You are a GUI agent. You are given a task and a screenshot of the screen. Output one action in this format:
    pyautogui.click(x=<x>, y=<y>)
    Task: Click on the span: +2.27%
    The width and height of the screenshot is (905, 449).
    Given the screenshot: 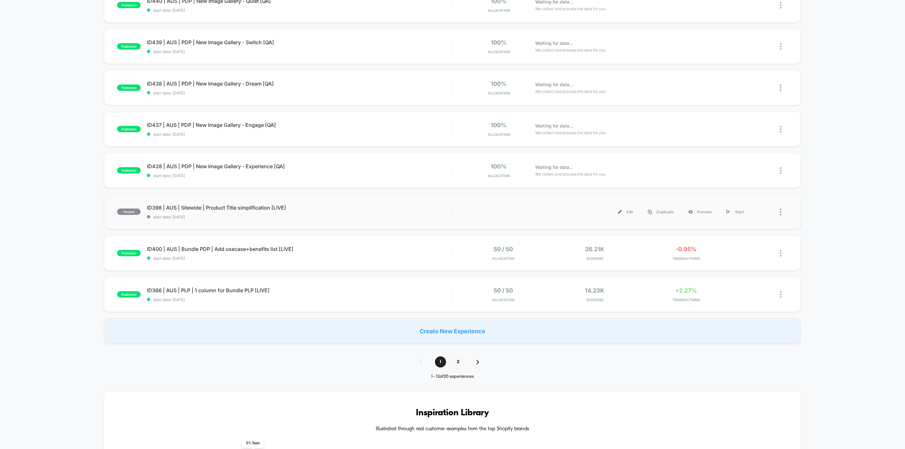 What is the action you would take?
    pyautogui.click(x=687, y=291)
    